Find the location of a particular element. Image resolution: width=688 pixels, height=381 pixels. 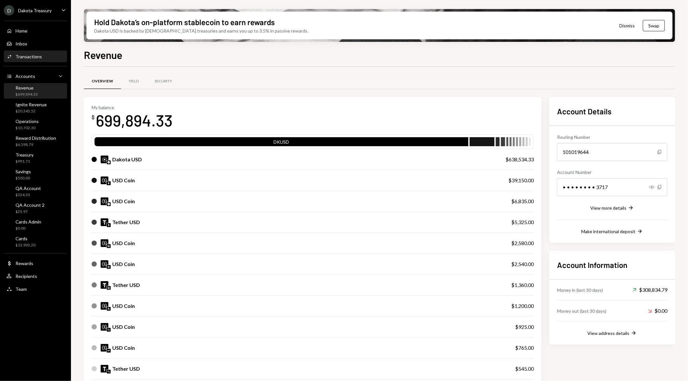

div: D is located at coordinates (9, 10).